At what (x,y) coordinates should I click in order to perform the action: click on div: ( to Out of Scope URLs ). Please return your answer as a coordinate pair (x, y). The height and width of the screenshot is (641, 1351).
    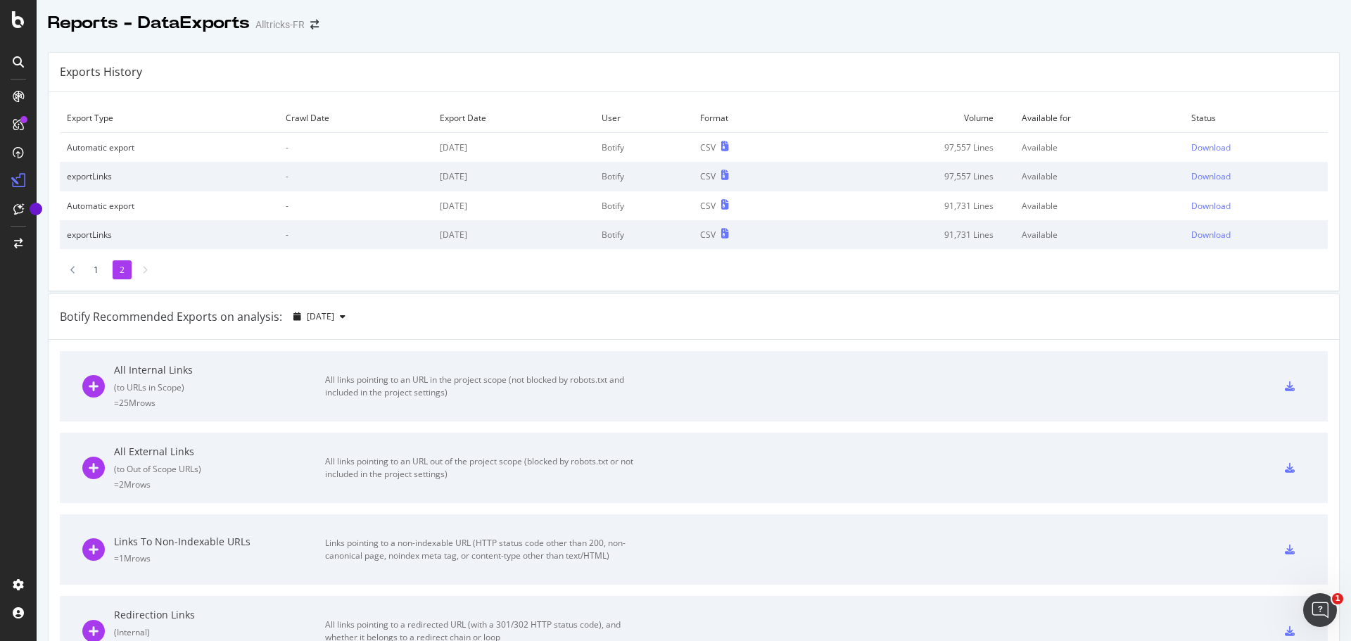
    Looking at the image, I should click on (219, 468).